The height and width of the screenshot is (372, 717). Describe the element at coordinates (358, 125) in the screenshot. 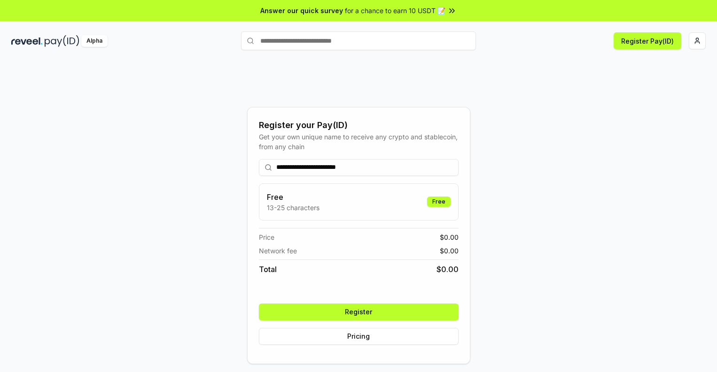

I see `div: Register your Pay(ID)` at that location.